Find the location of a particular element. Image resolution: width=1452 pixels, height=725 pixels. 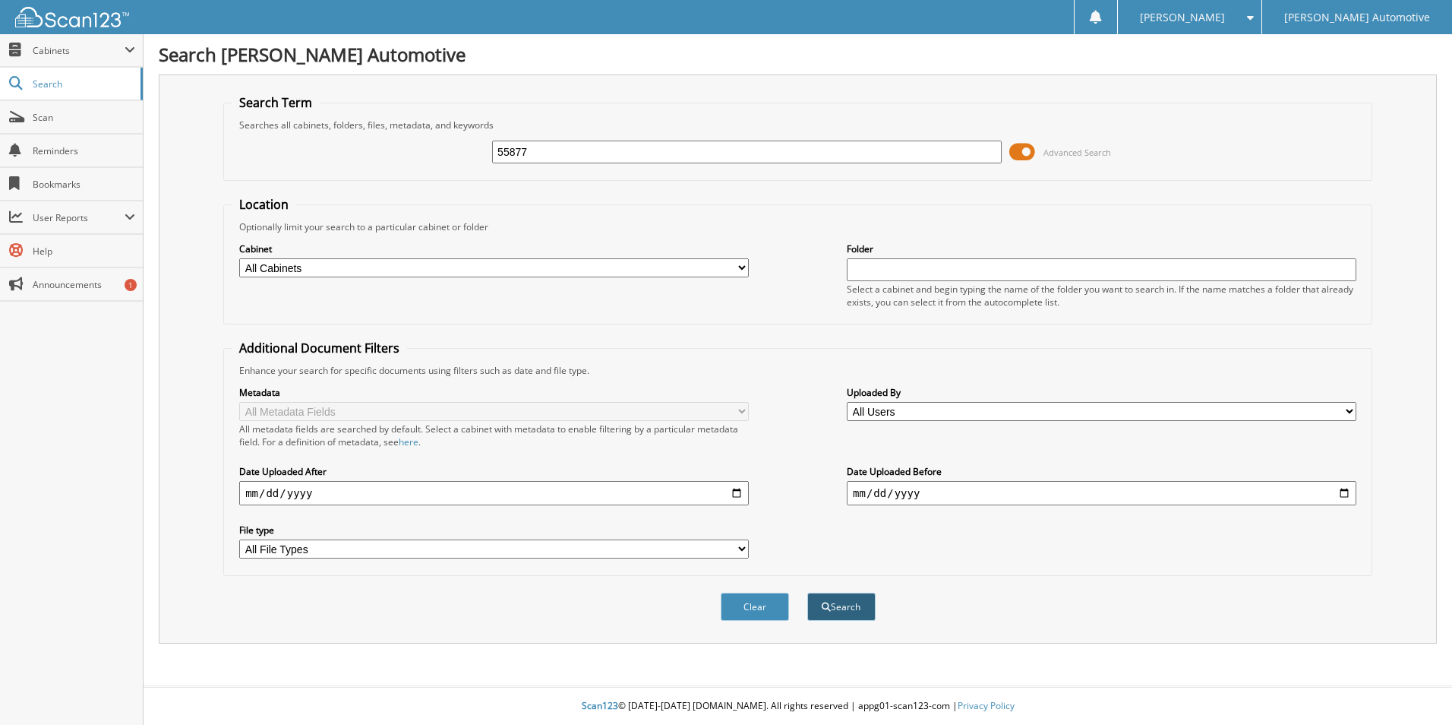

span: Scan123 is located at coordinates (600, 705).